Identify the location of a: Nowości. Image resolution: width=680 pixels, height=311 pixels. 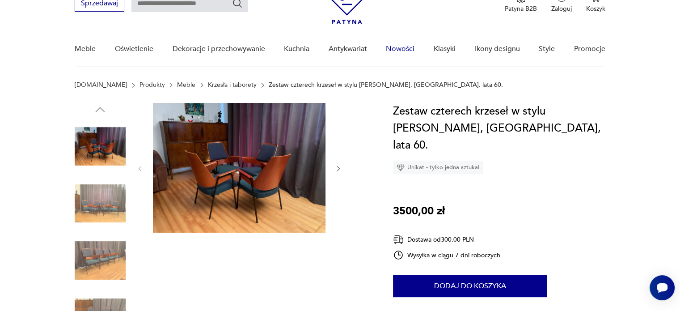
(400, 49).